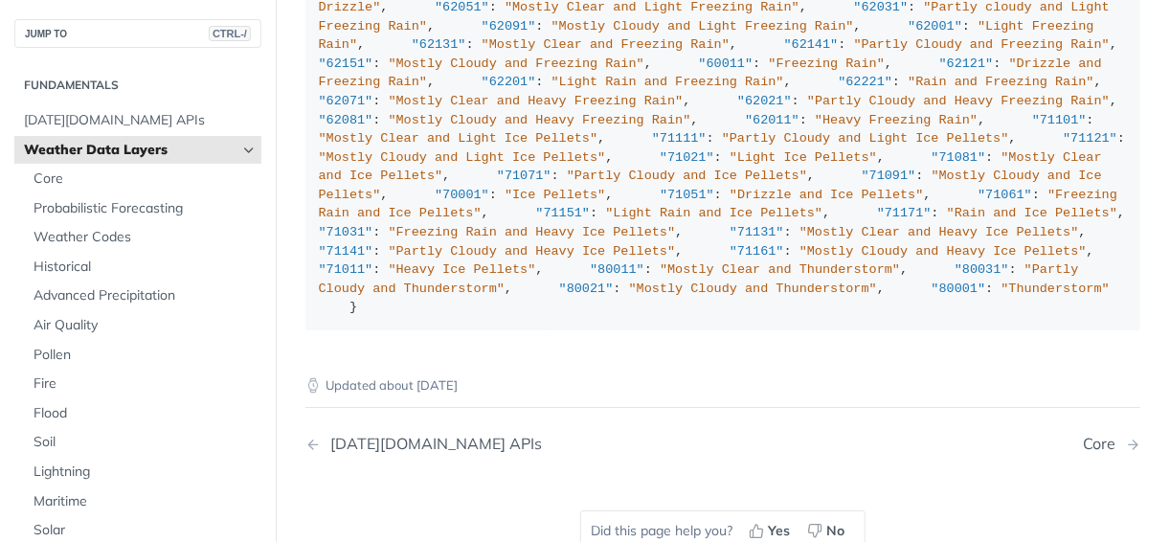 The image size is (1170, 542). What do you see at coordinates (943, 251) in the screenshot?
I see `span: "Mostly Cloudy and Heavy Ice Pellets"` at bounding box center [943, 251].